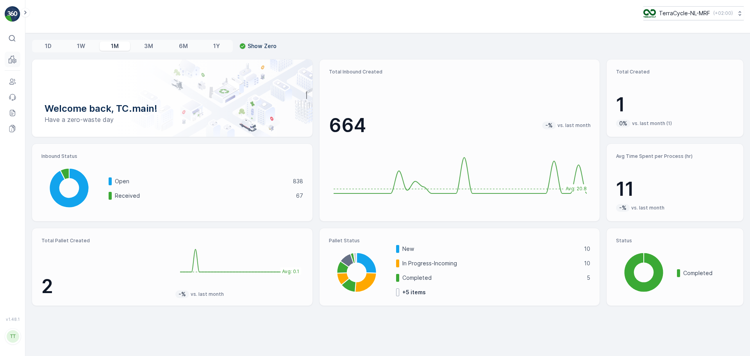 This screenshot has height=356, width=750. Describe the element at coordinates (347, 125) in the screenshot. I see `p: 664` at that location.